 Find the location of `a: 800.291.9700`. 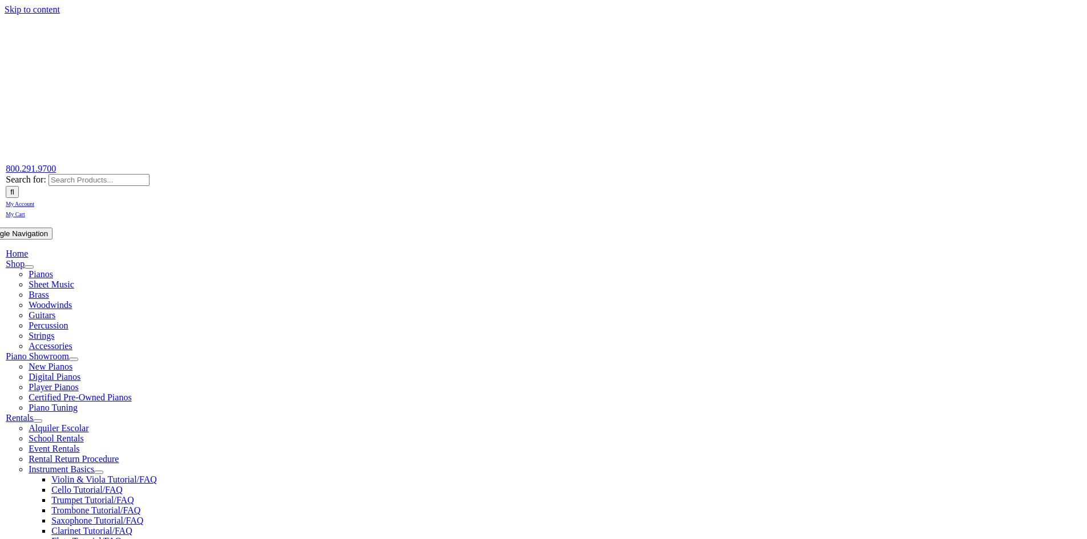

a: 800.291.9700 is located at coordinates (31, 168).